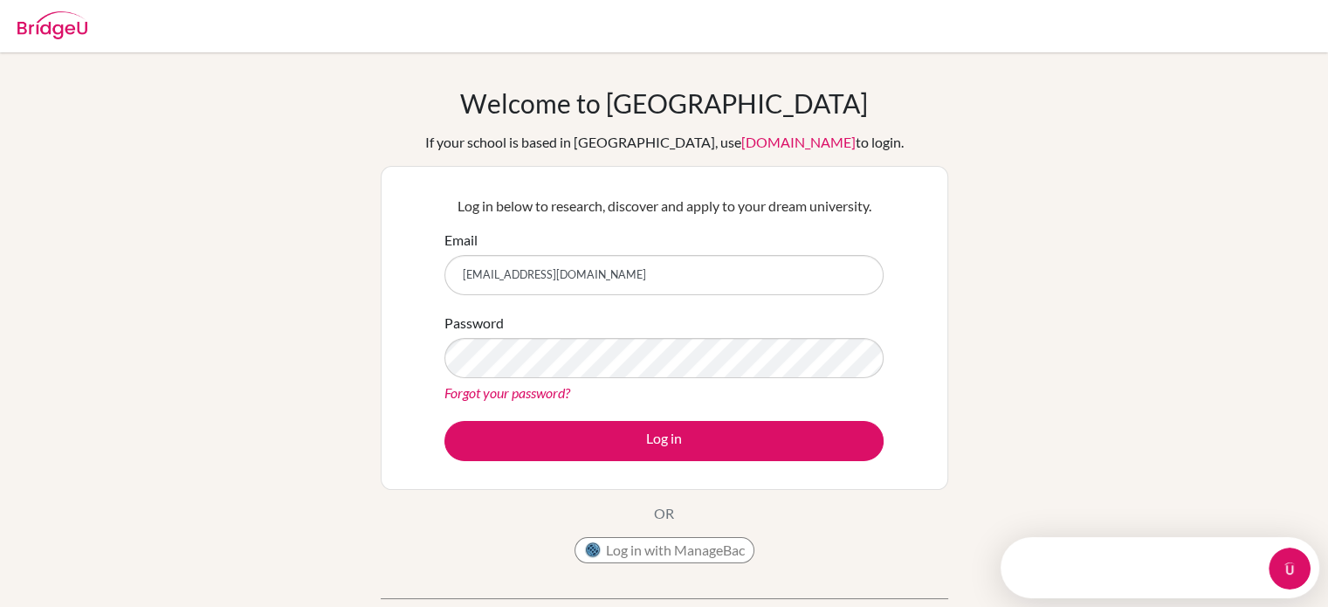 The height and width of the screenshot is (607, 1328). Describe the element at coordinates (474, 323) in the screenshot. I see `label: Password` at that location.